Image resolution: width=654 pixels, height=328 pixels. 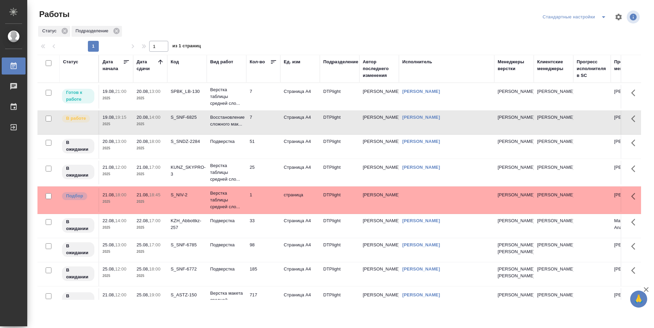 What do you see at coordinates (263, 226) in the screenshot?
I see `td: 33` at bounding box center [263, 226].